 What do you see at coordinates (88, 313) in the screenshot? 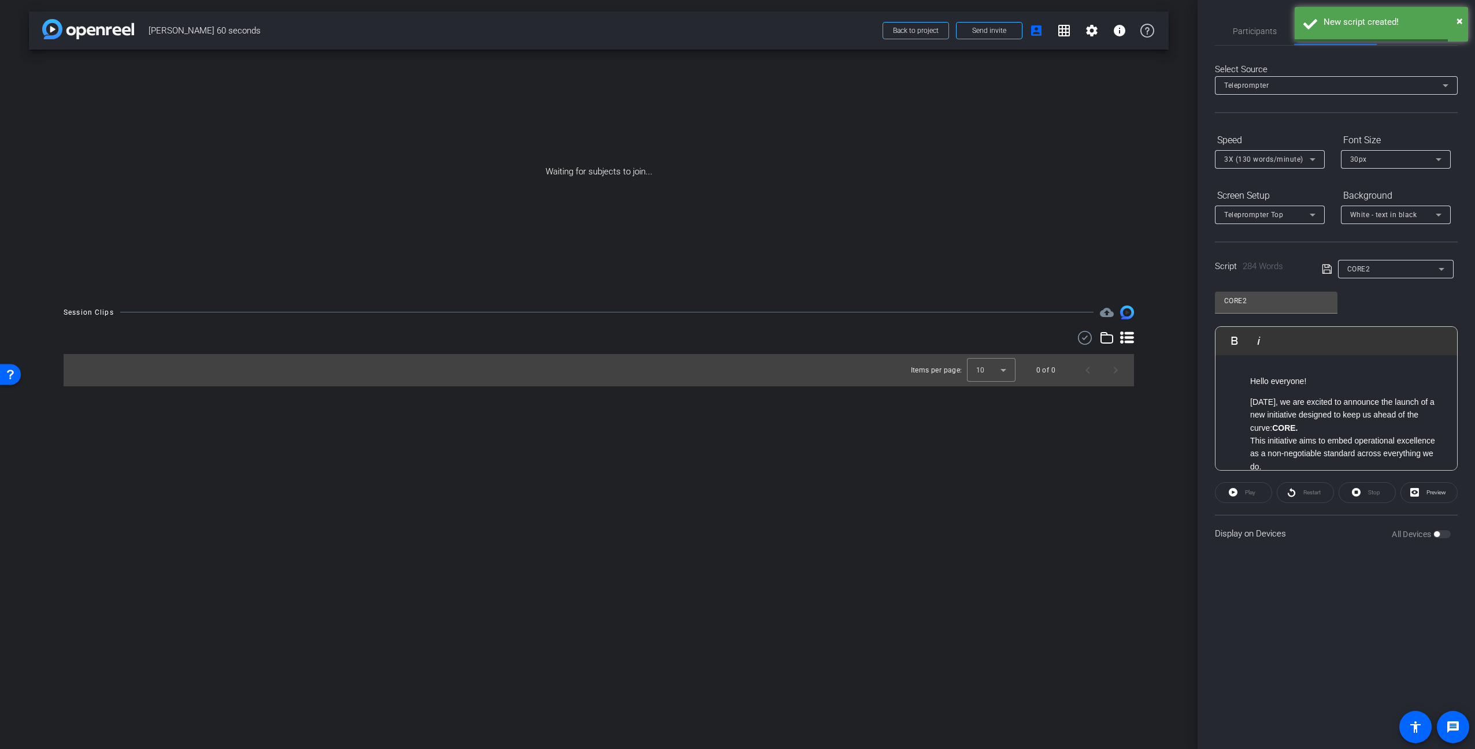
I see `div: Session Clips` at bounding box center [88, 313].